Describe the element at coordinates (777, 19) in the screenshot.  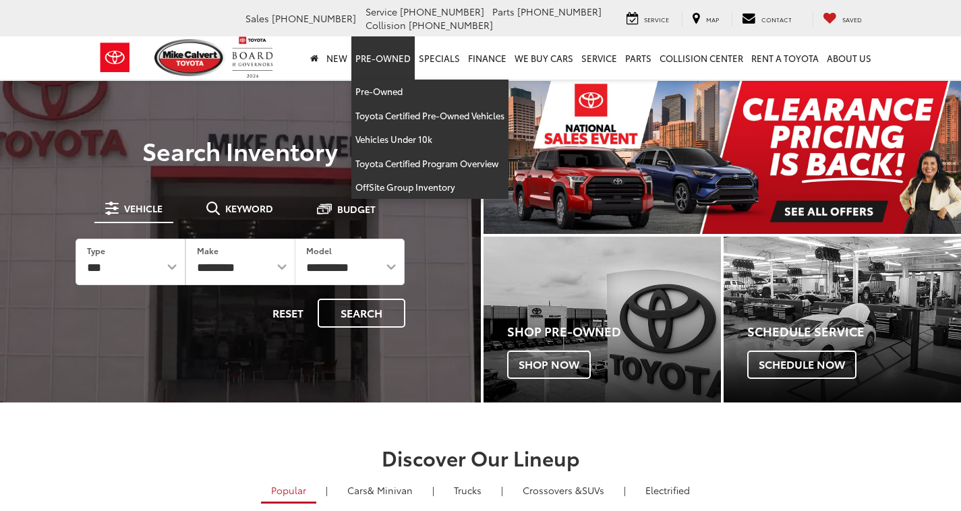
I see `span: Contact` at that location.